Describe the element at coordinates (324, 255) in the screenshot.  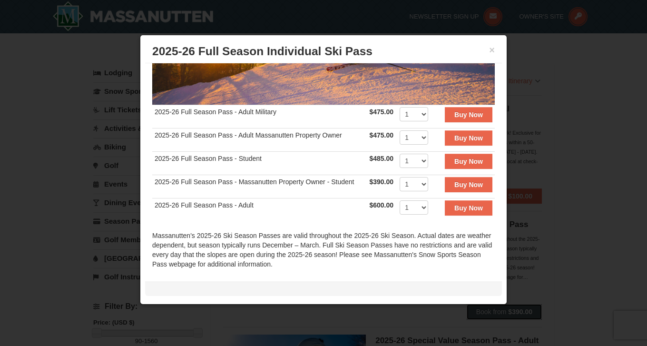
I see `div: Massanutten's 2025-26 Ski Season Passes are valid throughout the 2025-26 Ski Season. Actual dates...` at that location.